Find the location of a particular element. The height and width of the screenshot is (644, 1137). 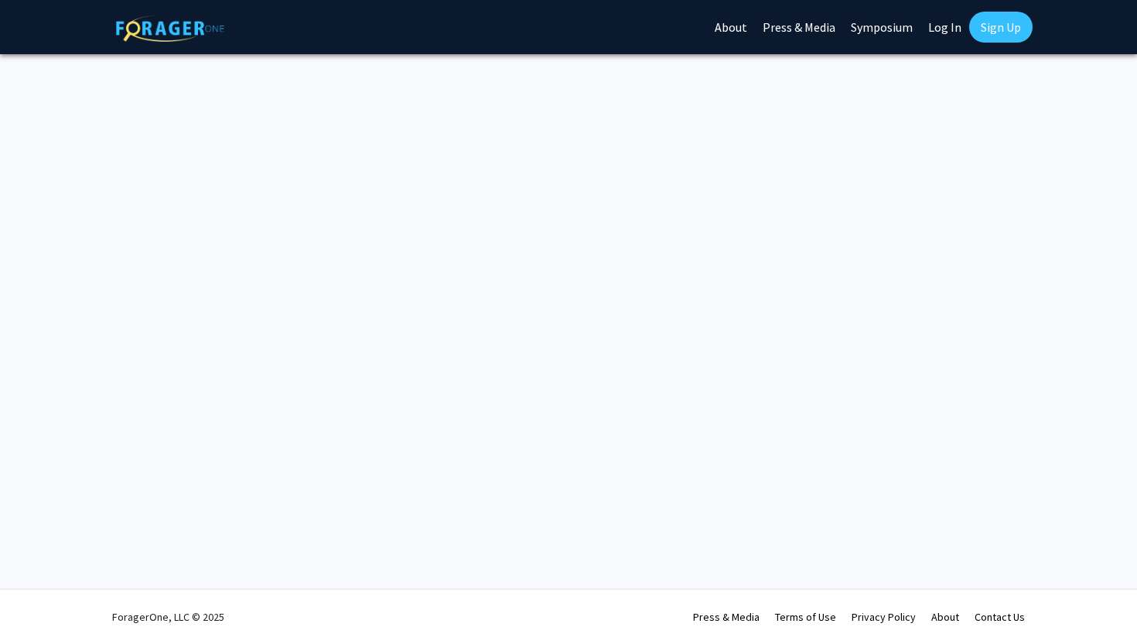

a: Contact Us is located at coordinates (999, 617).